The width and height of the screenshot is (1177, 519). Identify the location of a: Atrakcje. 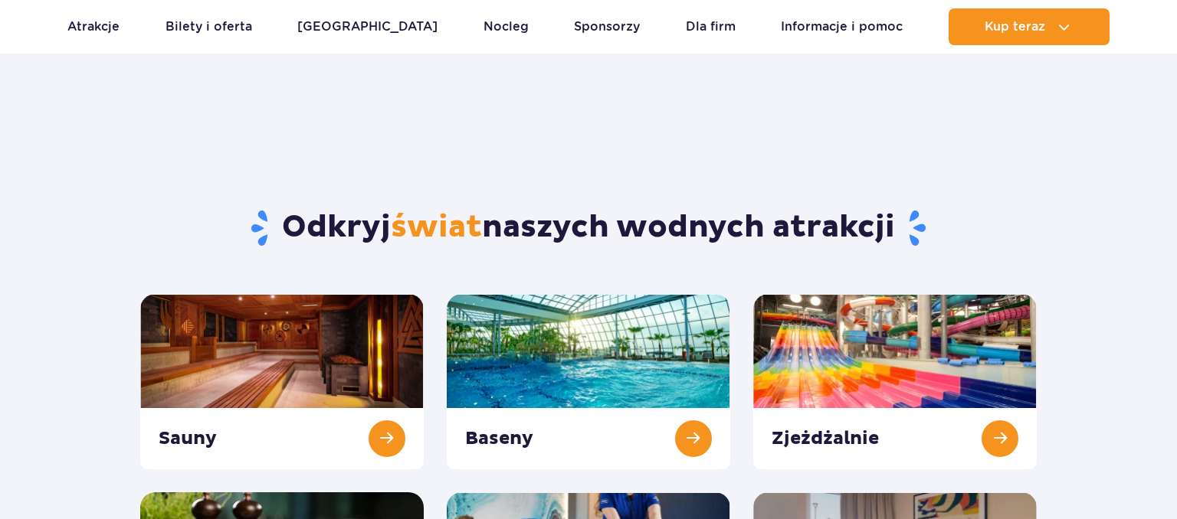
(93, 27).